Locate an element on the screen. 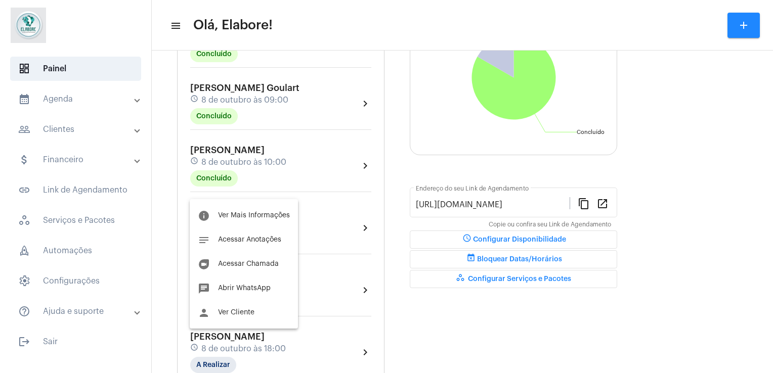 The width and height of the screenshot is (773, 373). mat-icon: duo is located at coordinates (204, 265).